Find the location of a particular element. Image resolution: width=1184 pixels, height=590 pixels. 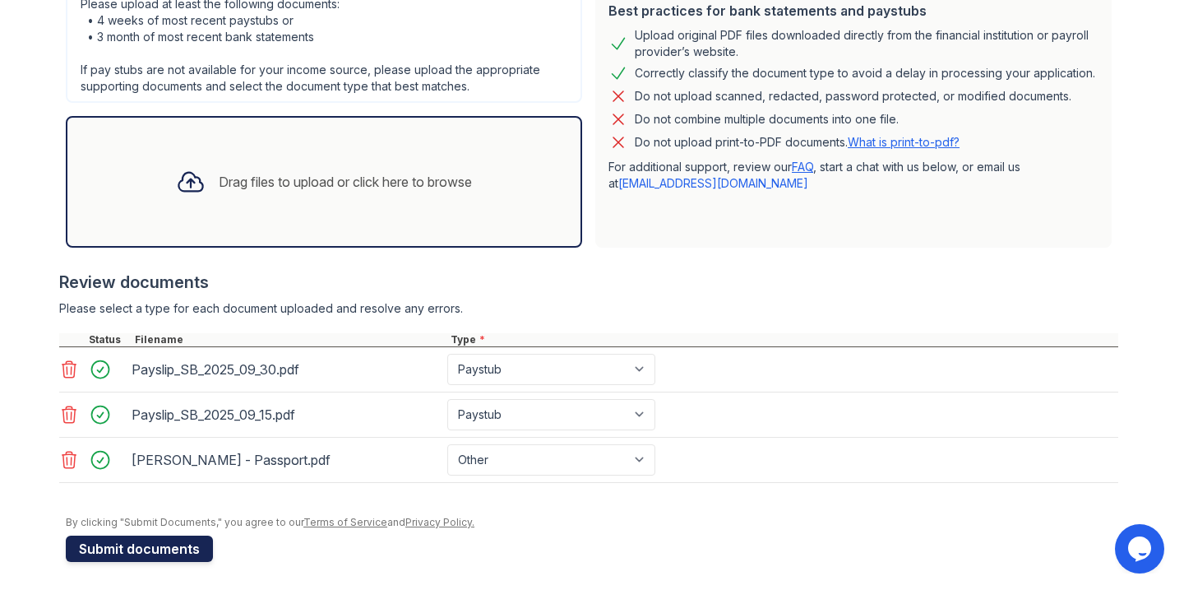

a: FAQ is located at coordinates (802, 166).